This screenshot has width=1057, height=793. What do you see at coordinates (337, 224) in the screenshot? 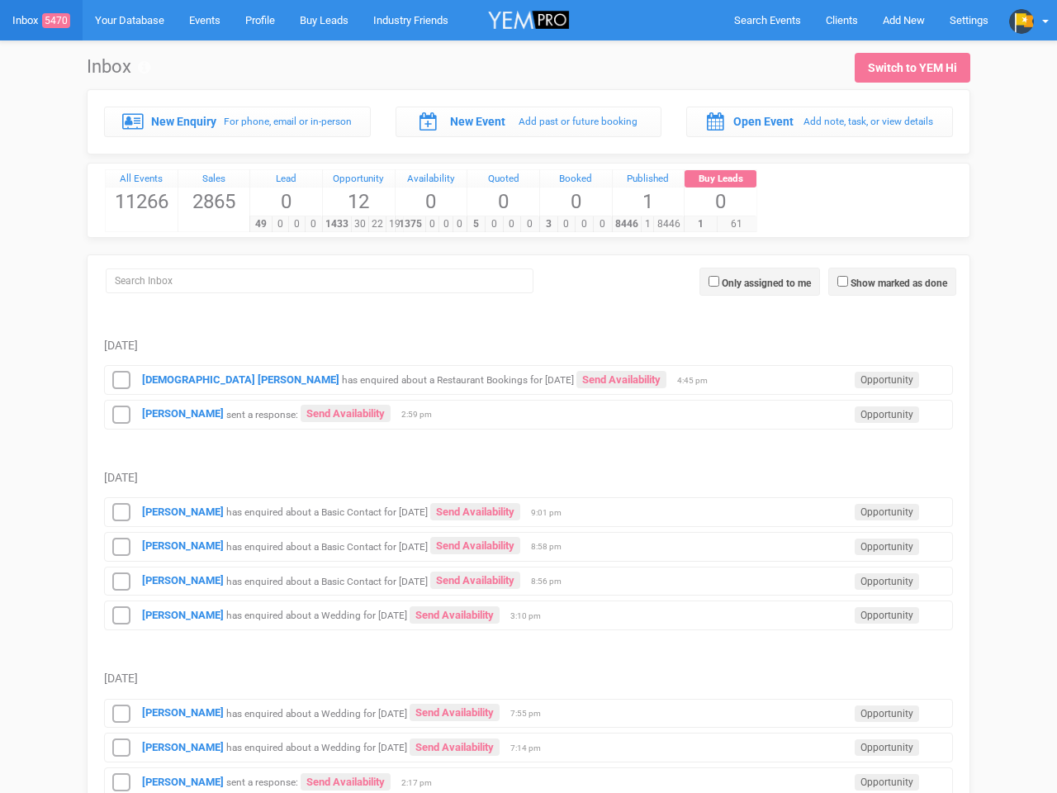
I see `span: 1433` at bounding box center [337, 224].